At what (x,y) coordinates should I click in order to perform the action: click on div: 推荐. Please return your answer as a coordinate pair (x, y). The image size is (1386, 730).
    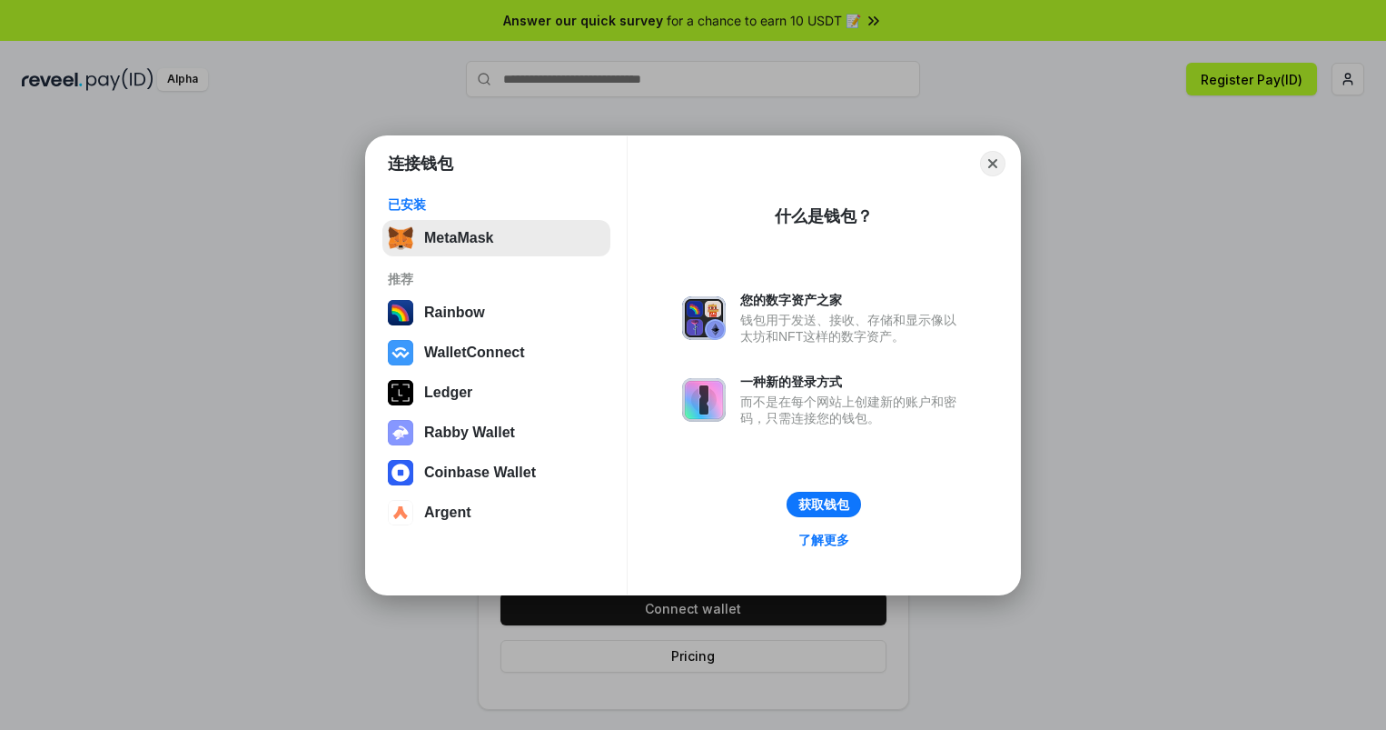
    Looking at the image, I should click on (496, 279).